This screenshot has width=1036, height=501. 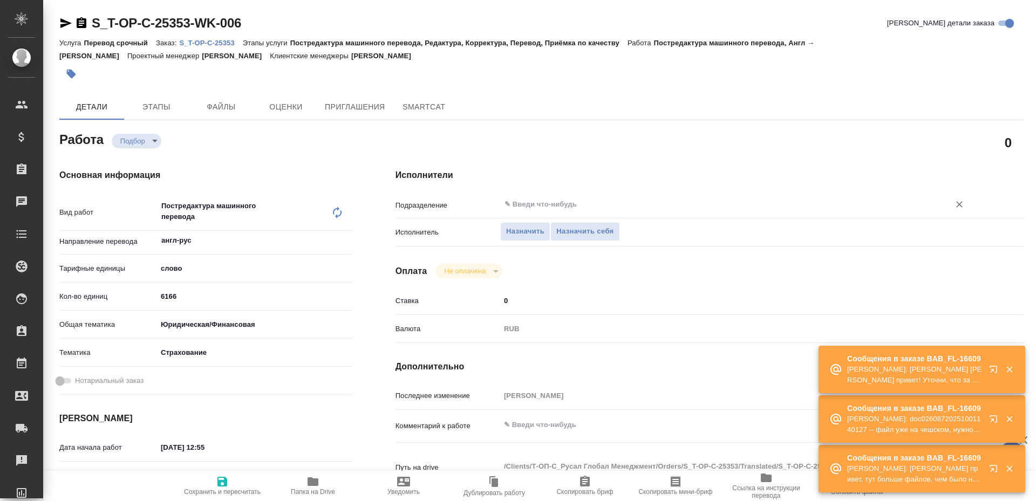 What do you see at coordinates (709, 367) in the screenshot?
I see `h4: Дополнительно` at bounding box center [709, 367].